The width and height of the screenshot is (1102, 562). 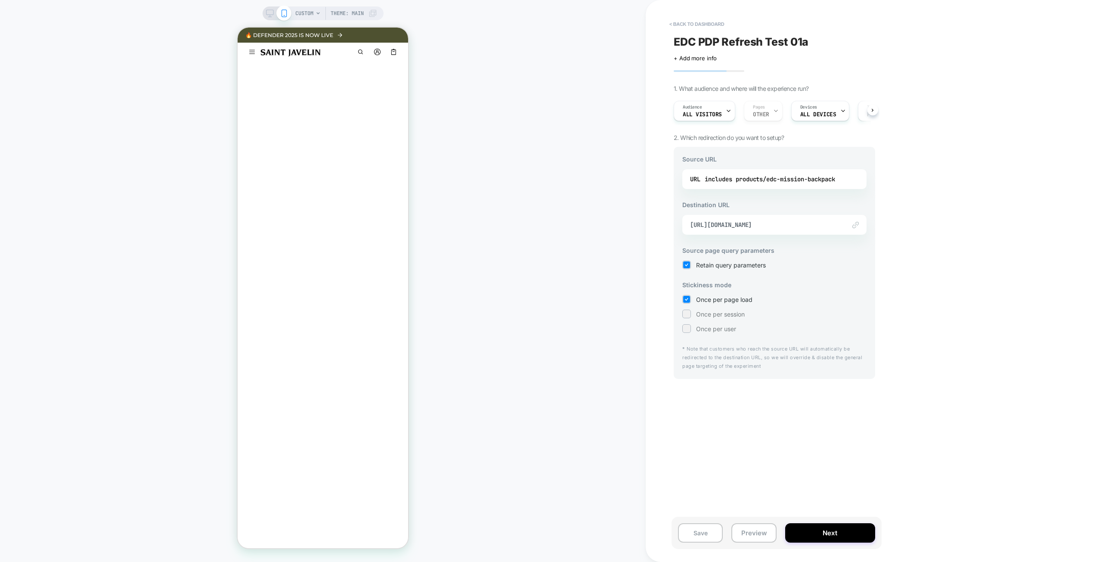 What do you see at coordinates (123, 24) in the screenshot?
I see `a: Search` at bounding box center [123, 24].